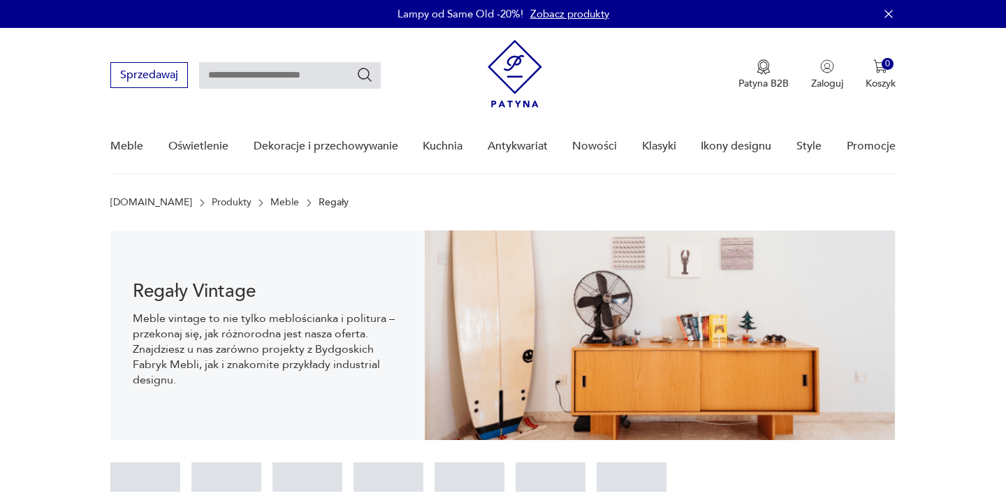  I want to click on button: Sprzedawaj, so click(149, 75).